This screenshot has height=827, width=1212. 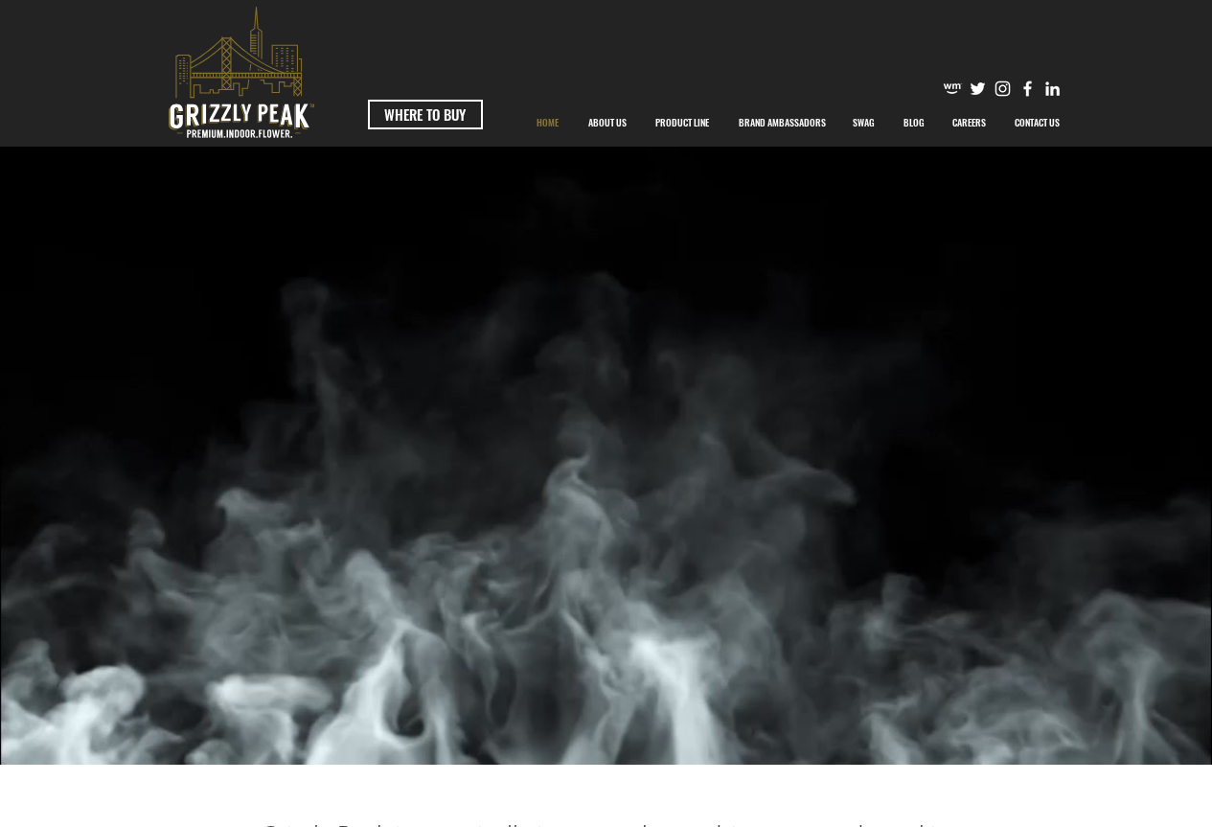 I want to click on p: HOME, so click(x=547, y=123).